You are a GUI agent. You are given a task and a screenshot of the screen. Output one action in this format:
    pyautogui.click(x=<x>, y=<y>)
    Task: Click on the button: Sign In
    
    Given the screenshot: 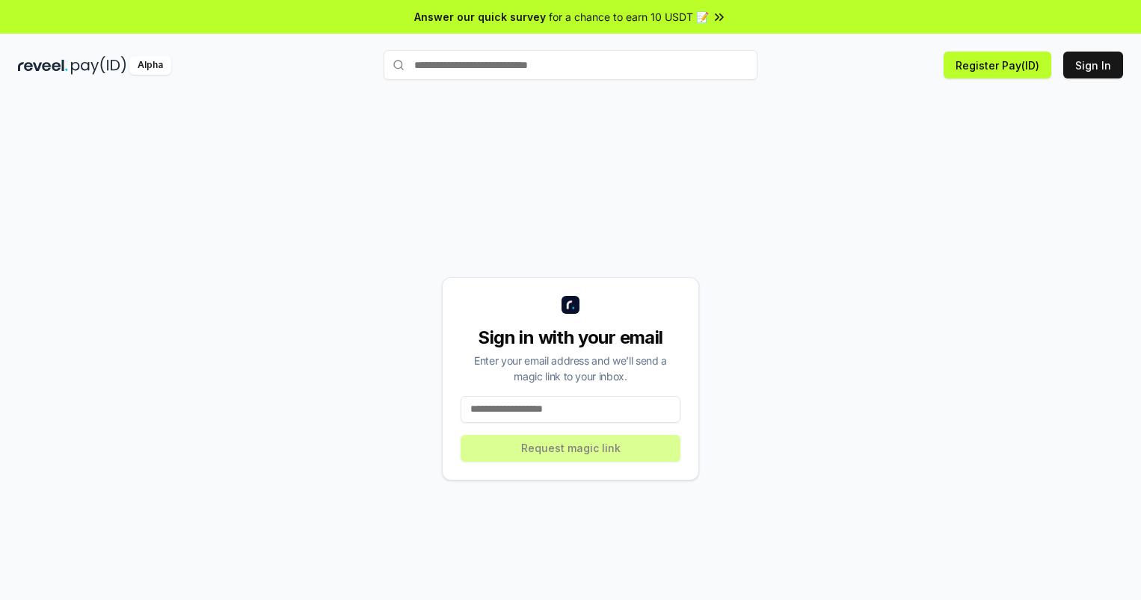 What is the action you would take?
    pyautogui.click(x=1093, y=65)
    